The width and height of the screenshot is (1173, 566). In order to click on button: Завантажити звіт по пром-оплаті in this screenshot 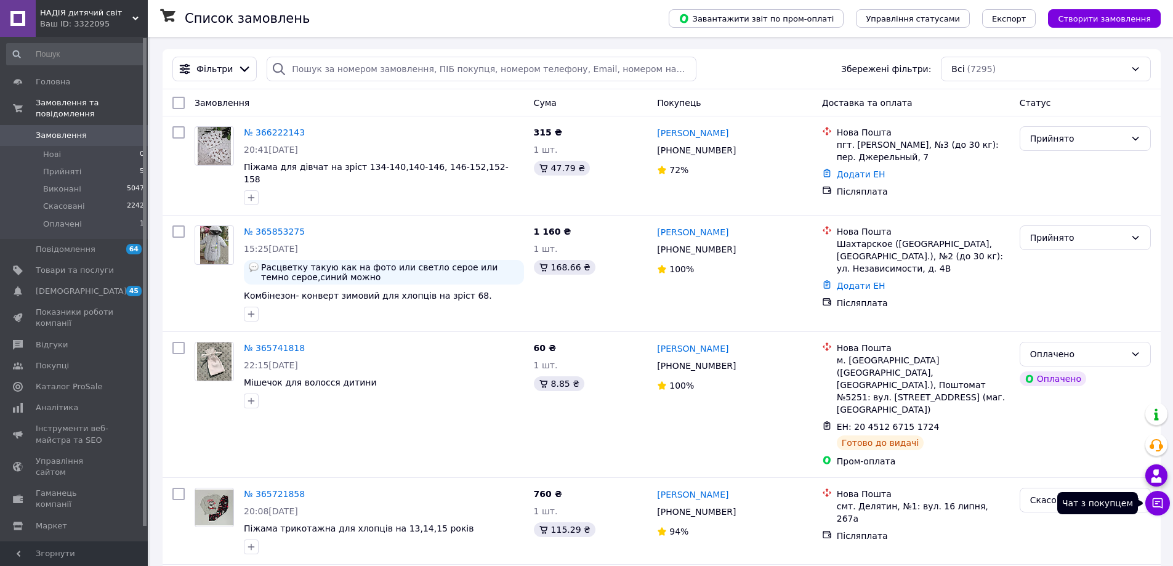, I will do `click(756, 18)`.